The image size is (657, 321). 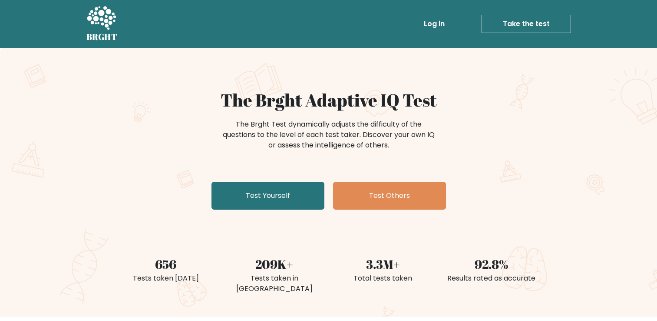 What do you see at coordinates (166, 264) in the screenshot?
I see `div: 656` at bounding box center [166, 264].